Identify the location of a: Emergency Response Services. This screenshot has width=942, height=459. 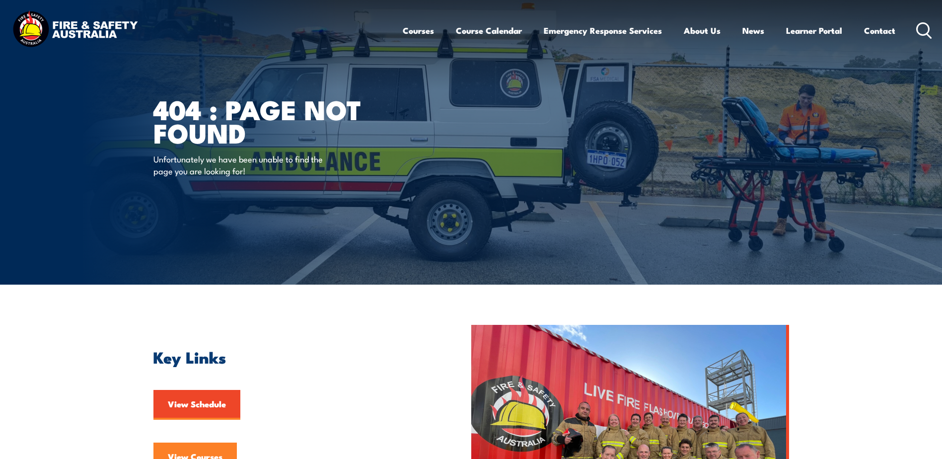
(603, 30).